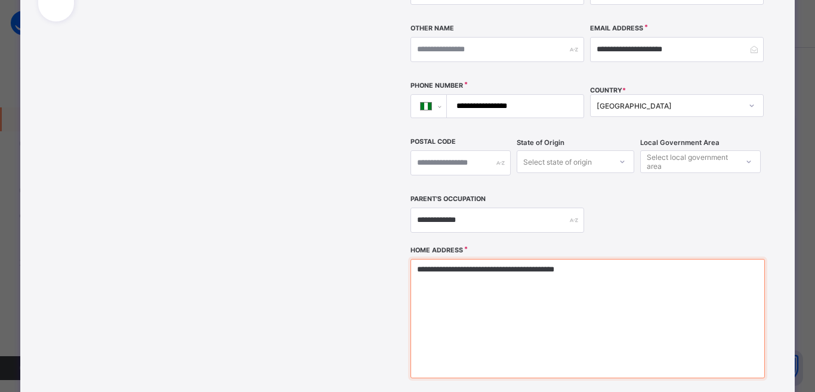 The image size is (815, 392). Describe the element at coordinates (680, 143) in the screenshot. I see `span: Local Government Area` at that location.